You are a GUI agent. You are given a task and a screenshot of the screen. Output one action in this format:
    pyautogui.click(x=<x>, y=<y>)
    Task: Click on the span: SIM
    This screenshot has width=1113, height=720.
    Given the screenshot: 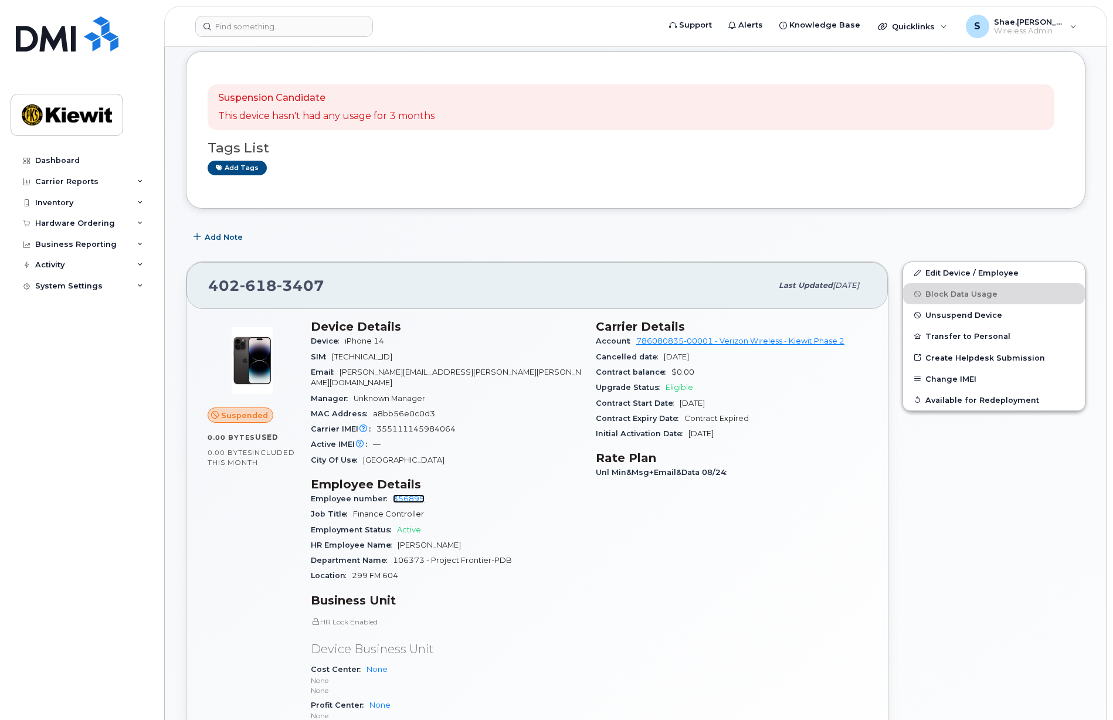 What is the action you would take?
    pyautogui.click(x=321, y=356)
    